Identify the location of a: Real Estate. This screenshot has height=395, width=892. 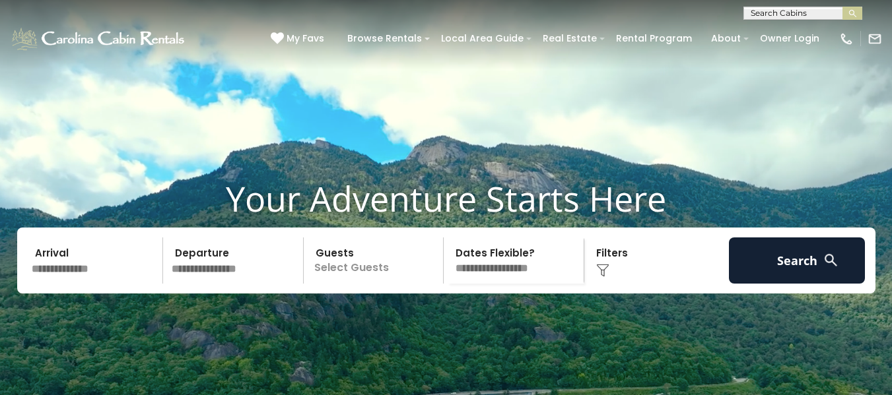
(570, 38).